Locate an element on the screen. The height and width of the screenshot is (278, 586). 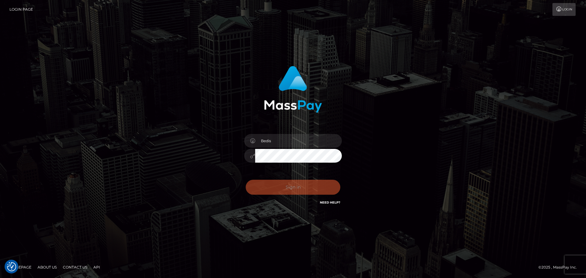
div: © 2025 , MassPay Inc. is located at coordinates (559, 267).